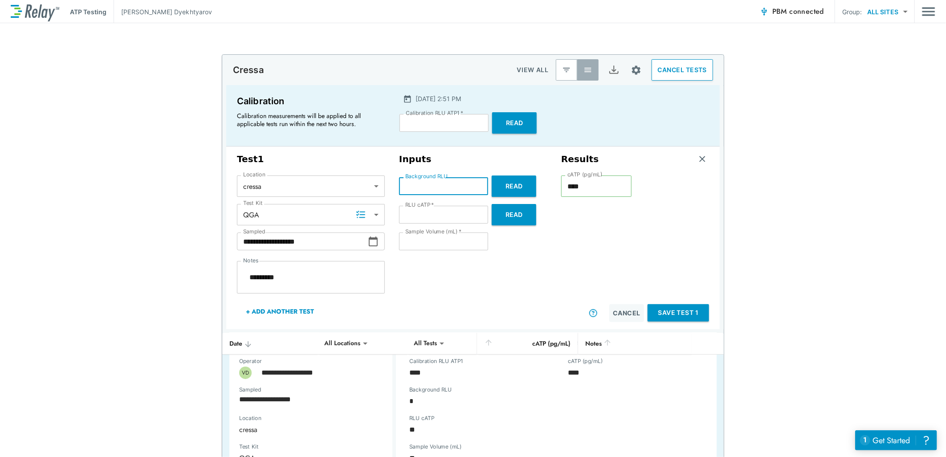 The height and width of the screenshot is (457, 946). I want to click on div: Notes, so click(635, 343).